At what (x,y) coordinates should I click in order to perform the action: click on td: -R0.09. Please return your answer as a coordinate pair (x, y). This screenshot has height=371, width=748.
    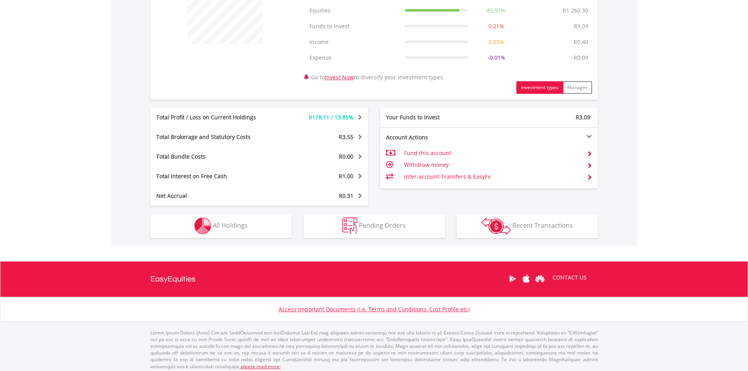
    Looking at the image, I should click on (580, 58).